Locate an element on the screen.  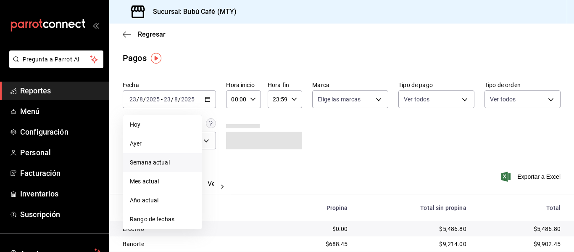
span: Menú is located at coordinates (61, 111).